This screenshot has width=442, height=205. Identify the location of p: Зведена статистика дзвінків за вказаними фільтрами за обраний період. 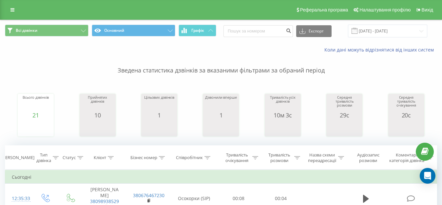
(221, 64).